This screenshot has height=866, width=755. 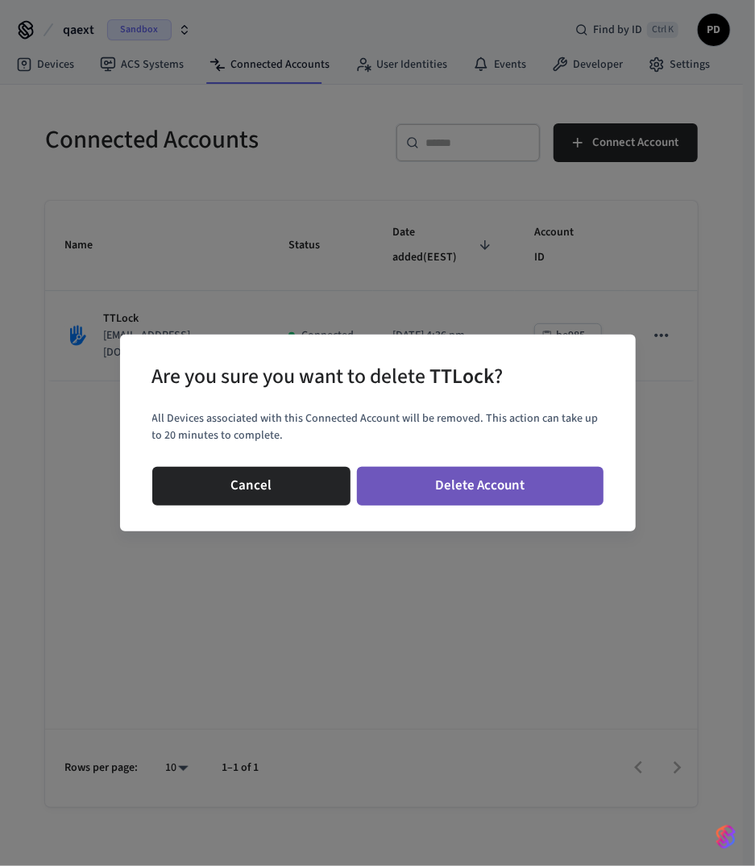 What do you see at coordinates (463, 376) in the screenshot?
I see `span: TTLock` at bounding box center [463, 376].